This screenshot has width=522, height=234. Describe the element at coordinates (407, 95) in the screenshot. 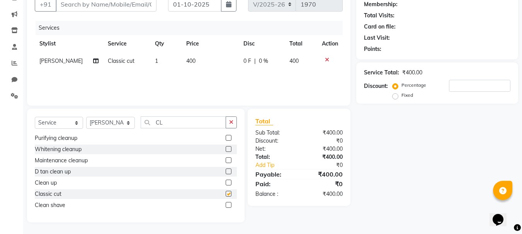

I see `label: Fixed` at that location.